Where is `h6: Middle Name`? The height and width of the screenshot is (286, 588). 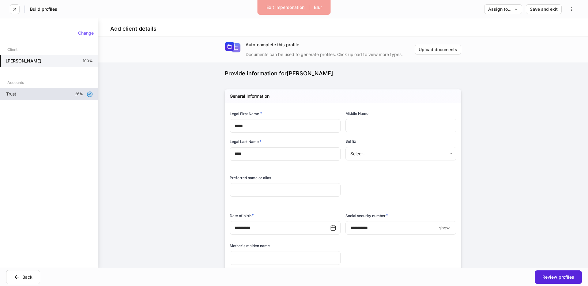
h6: Middle Name is located at coordinates (357, 113).